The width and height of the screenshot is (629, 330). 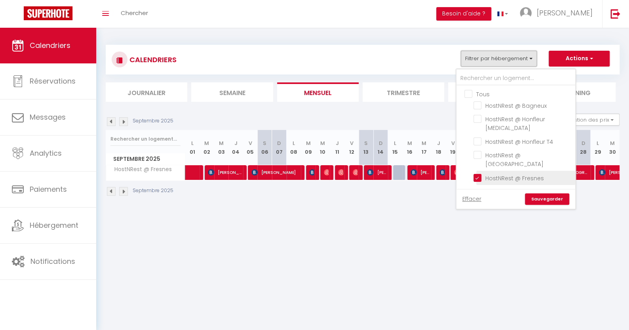 What do you see at coordinates (145, 159) in the screenshot?
I see `span: Septembre 2025` at bounding box center [145, 159].